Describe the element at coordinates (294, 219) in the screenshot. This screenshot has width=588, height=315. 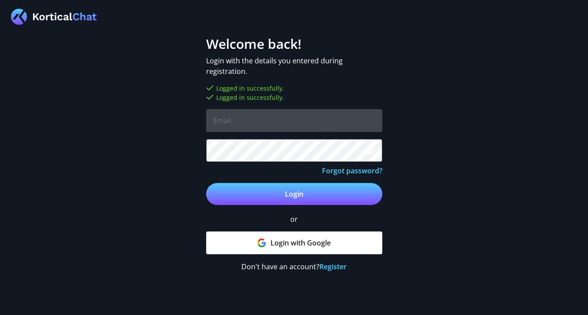
I see `p: or` at that location.